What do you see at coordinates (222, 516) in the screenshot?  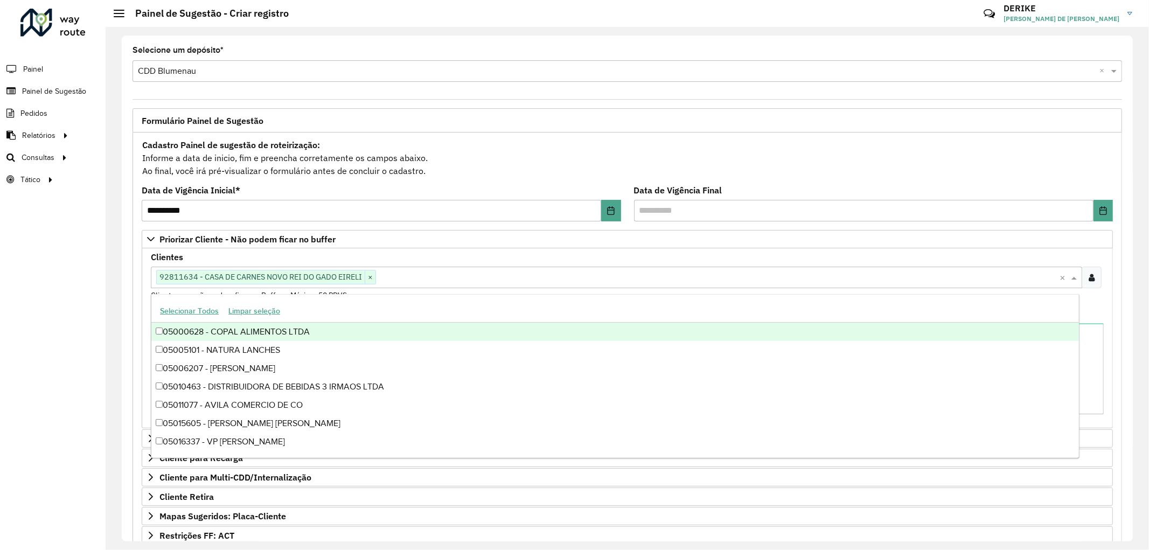 I see `span: Mapas Sugeridos: Placa-Cliente` at bounding box center [222, 516].